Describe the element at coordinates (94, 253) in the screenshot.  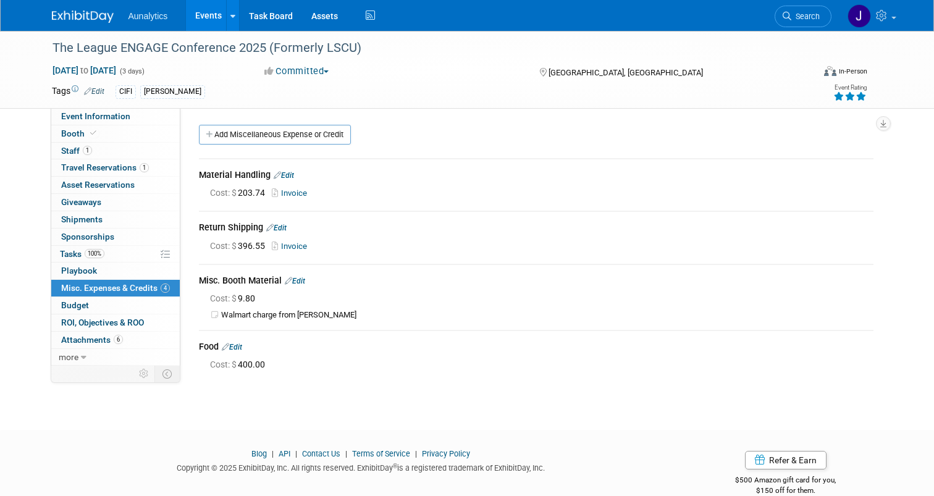
I see `span: 100%` at that location.